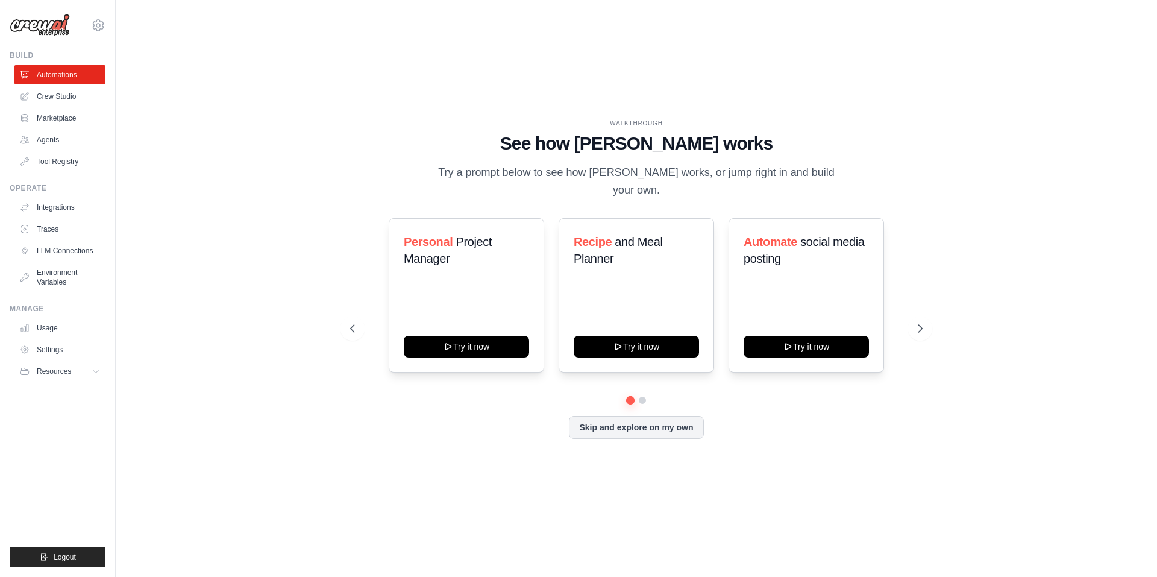 Image resolution: width=1157 pixels, height=577 pixels. I want to click on a: Usage, so click(60, 328).